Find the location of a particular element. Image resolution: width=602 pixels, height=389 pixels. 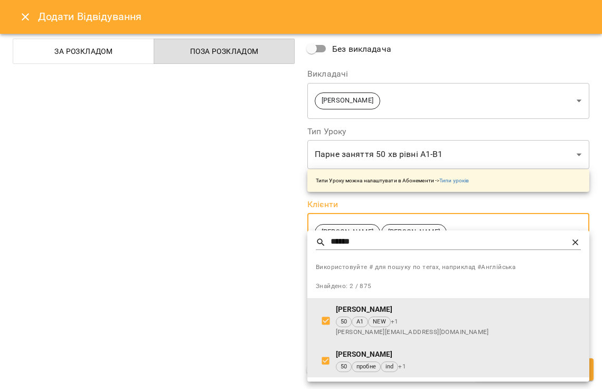

span: Використовуйте # для пошуку по тегах, наприклад #Англійська is located at coordinates (448, 267).